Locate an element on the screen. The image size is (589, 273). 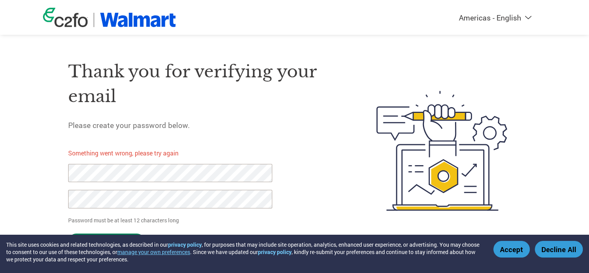
input: Set Password is located at coordinates (106, 242).